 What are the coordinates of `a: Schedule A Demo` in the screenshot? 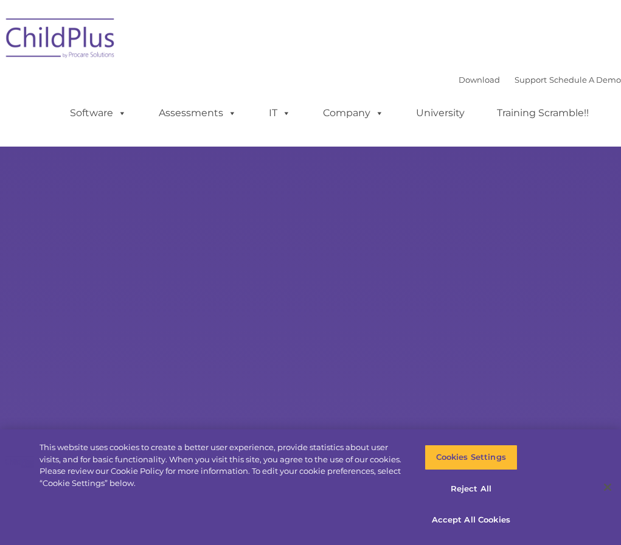 It's located at (585, 80).